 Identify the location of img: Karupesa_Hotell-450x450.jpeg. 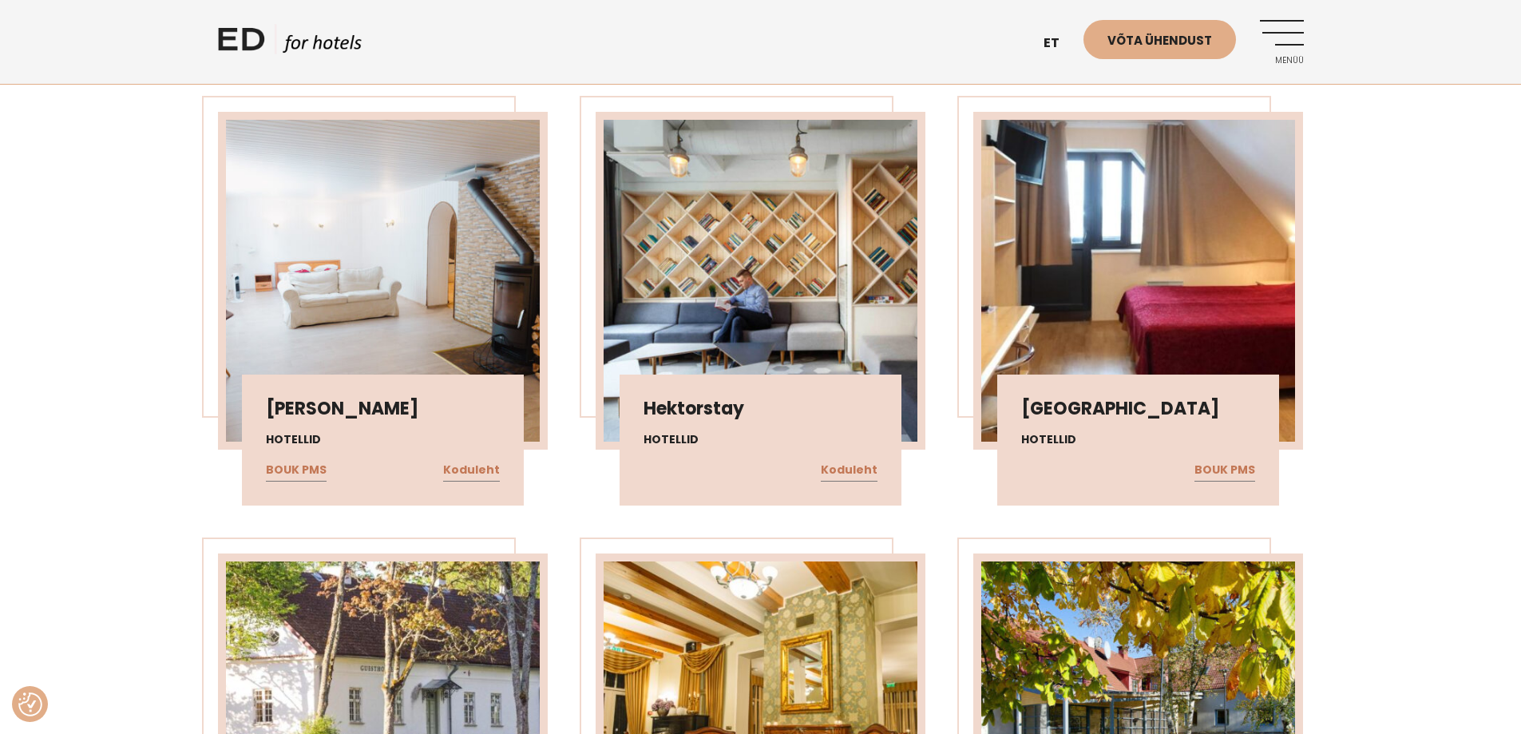
(1138, 280).